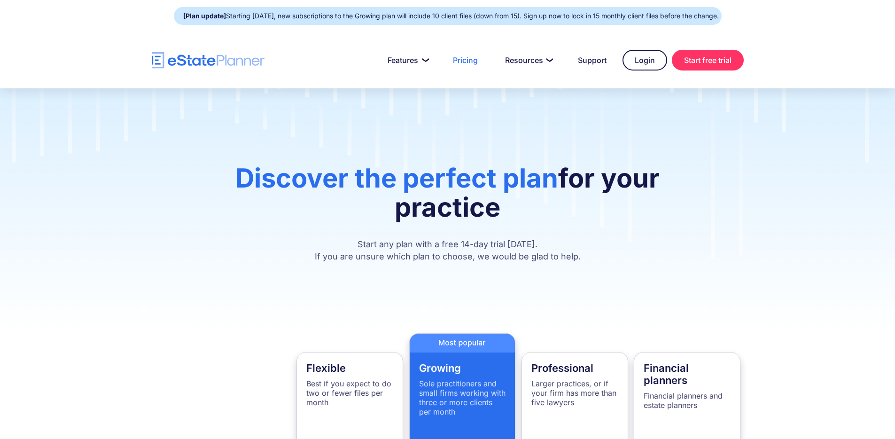 Image resolution: width=895 pixels, height=439 pixels. I want to click on h4: Growing, so click(463, 368).